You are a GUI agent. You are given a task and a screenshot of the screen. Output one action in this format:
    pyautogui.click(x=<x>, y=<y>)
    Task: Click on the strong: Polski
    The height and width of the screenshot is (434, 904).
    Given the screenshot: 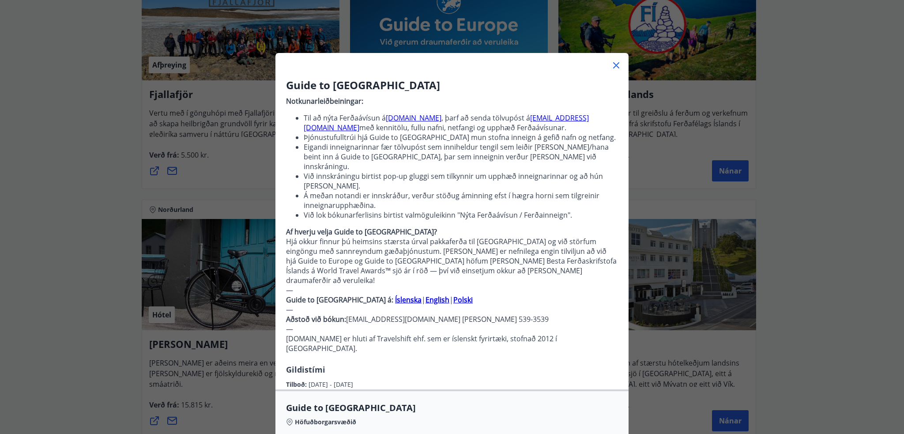 What is the action you would take?
    pyautogui.click(x=463, y=300)
    